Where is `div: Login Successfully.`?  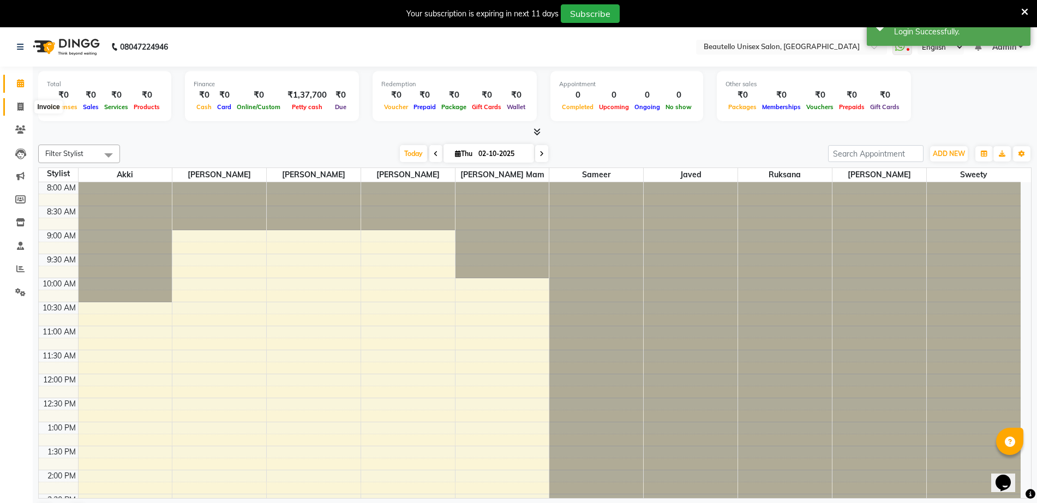
div: Login Successfully. is located at coordinates (958, 32).